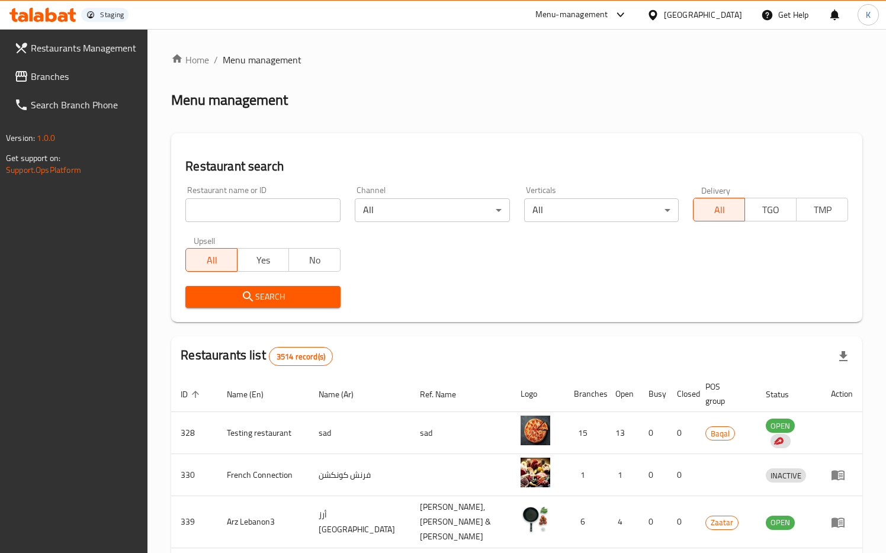 This screenshot has height=553, width=886. I want to click on h2: Menu management, so click(229, 100).